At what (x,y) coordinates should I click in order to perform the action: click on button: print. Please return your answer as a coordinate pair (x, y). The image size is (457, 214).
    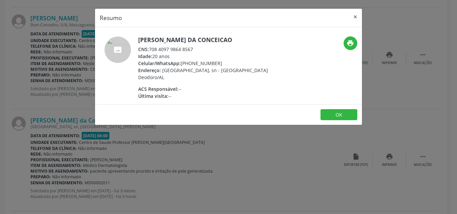
    Looking at the image, I should click on (350, 43).